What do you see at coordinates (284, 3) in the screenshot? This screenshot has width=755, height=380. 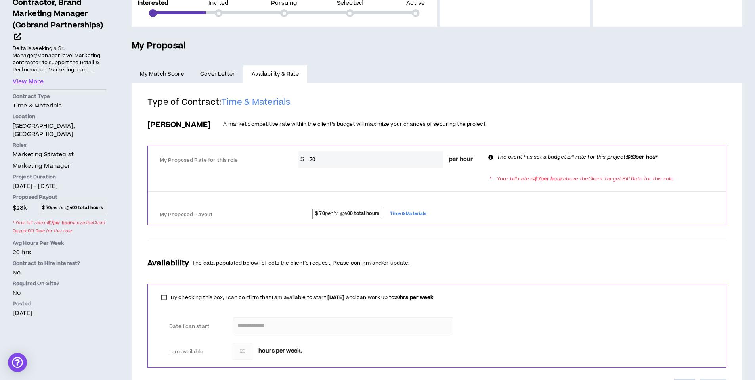 I see `p: Pursuing` at bounding box center [284, 3].